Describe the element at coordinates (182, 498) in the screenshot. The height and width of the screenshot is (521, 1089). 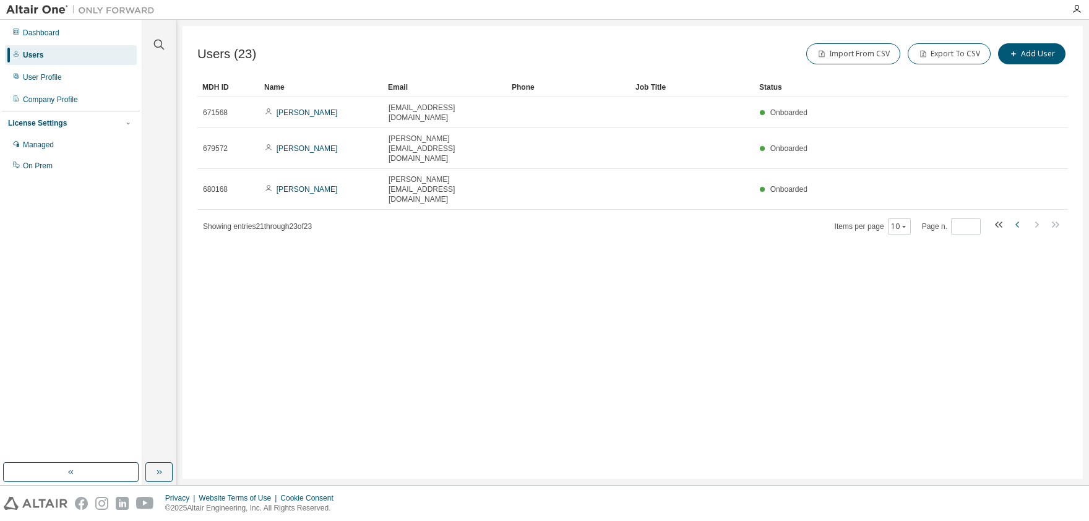
I see `div: Privacy` at that location.